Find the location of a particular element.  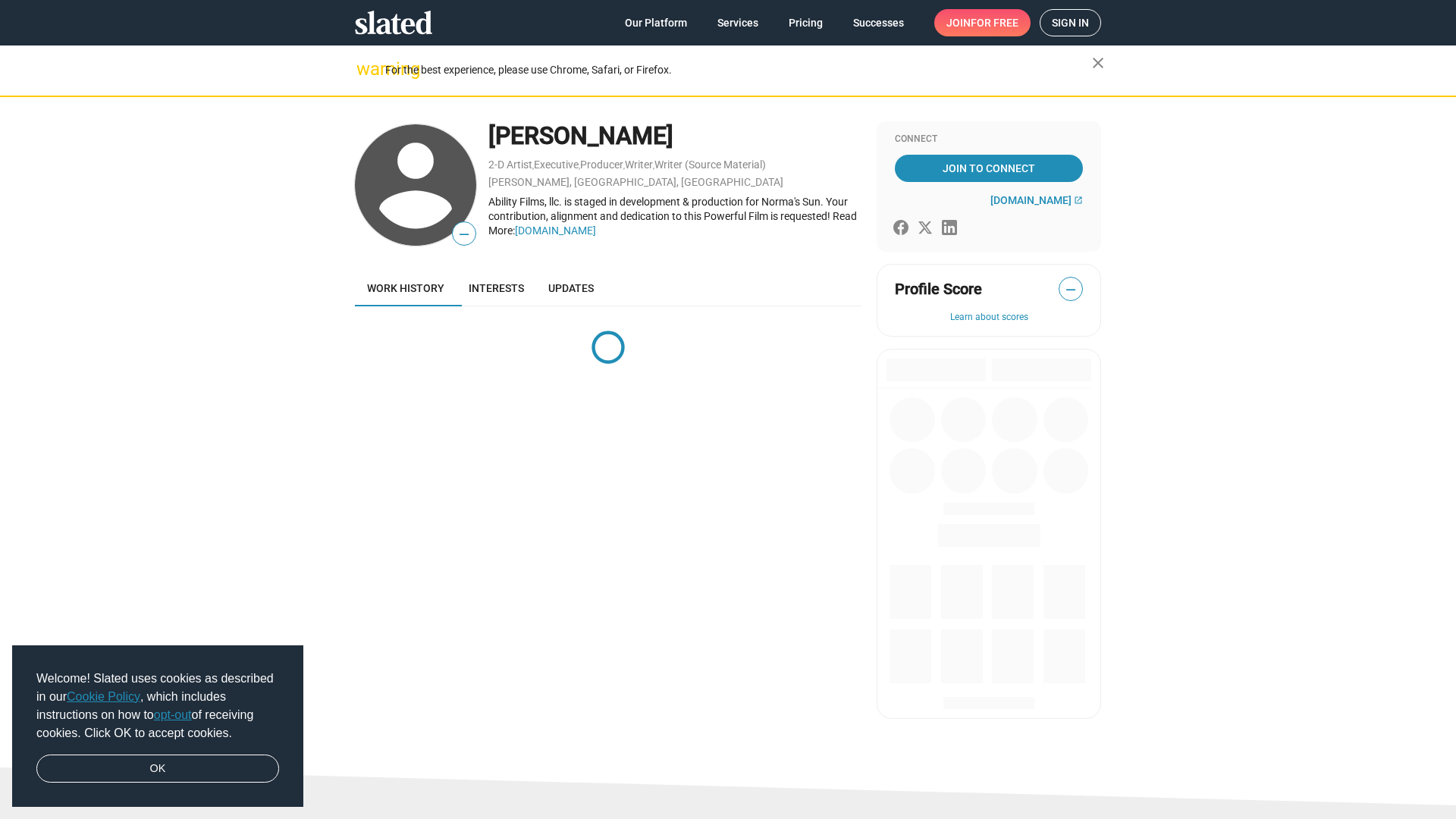

a: Joinfor free is located at coordinates (981, 22).